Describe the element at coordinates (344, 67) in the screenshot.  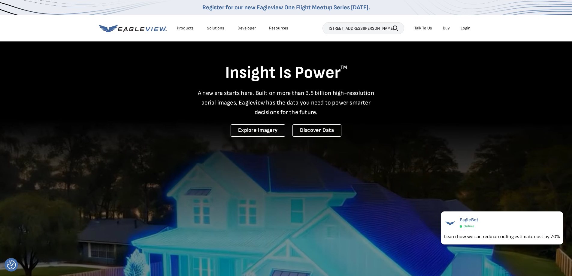
I see `sup: TM` at that location.